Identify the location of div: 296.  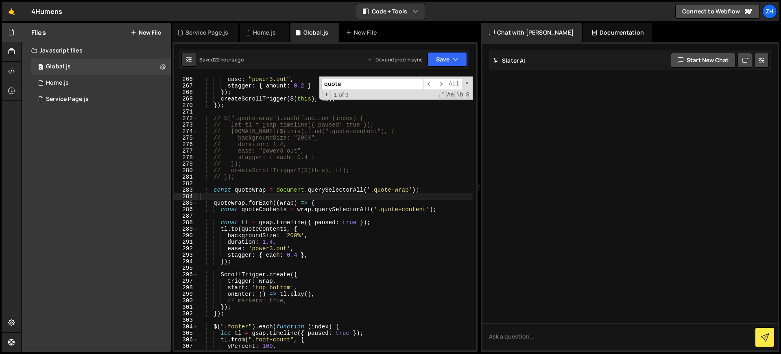
(186, 275).